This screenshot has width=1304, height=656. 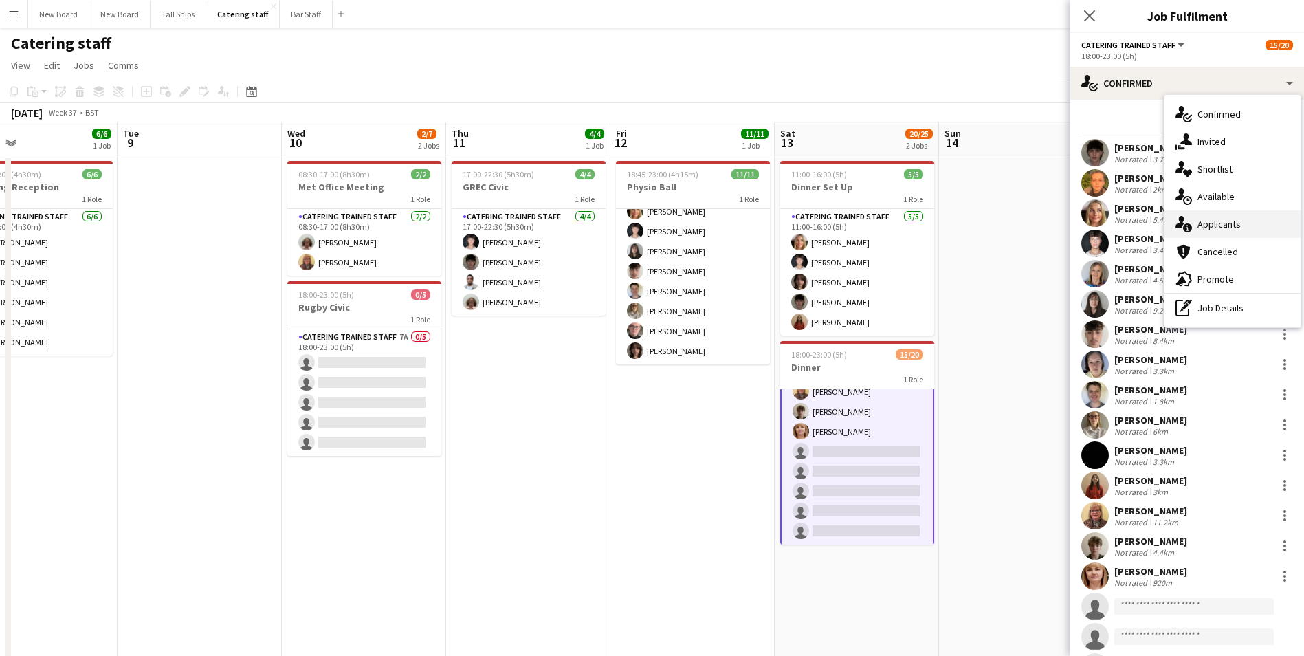 What do you see at coordinates (1163, 280) in the screenshot?
I see `div: 4.5km` at bounding box center [1163, 280].